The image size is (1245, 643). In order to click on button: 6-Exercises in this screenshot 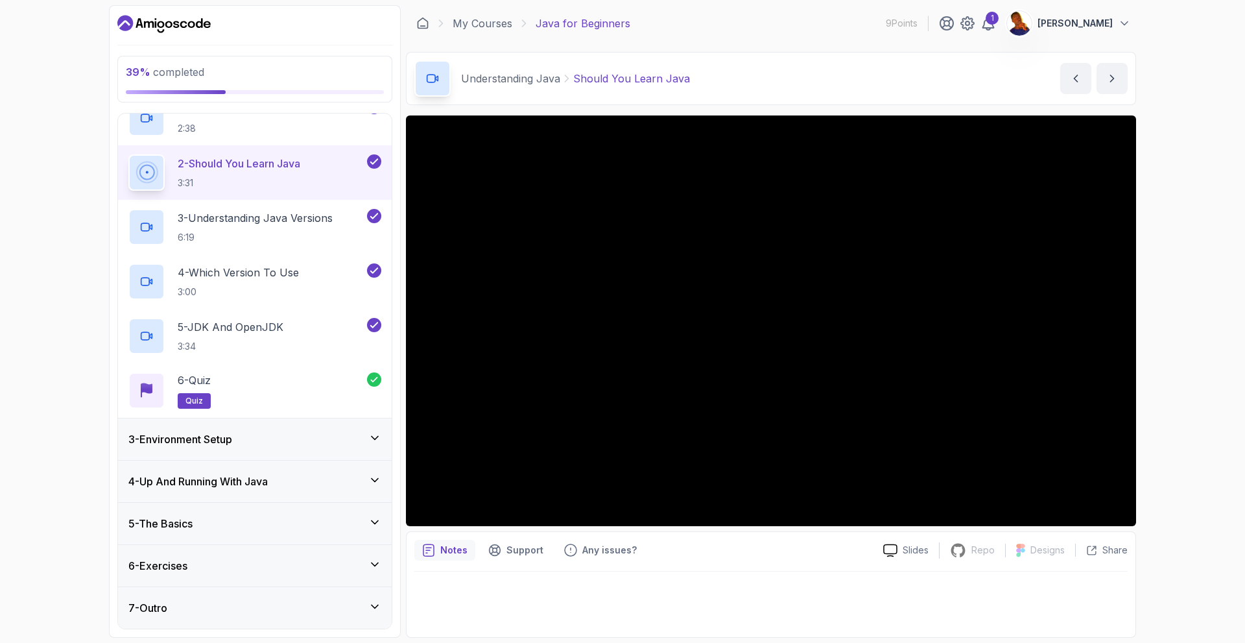, I will do `click(255, 565)`.